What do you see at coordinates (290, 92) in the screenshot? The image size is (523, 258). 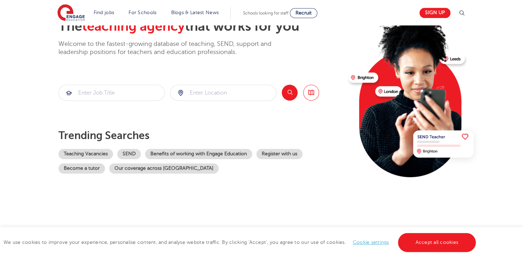 I see `button: Search` at bounding box center [290, 92].